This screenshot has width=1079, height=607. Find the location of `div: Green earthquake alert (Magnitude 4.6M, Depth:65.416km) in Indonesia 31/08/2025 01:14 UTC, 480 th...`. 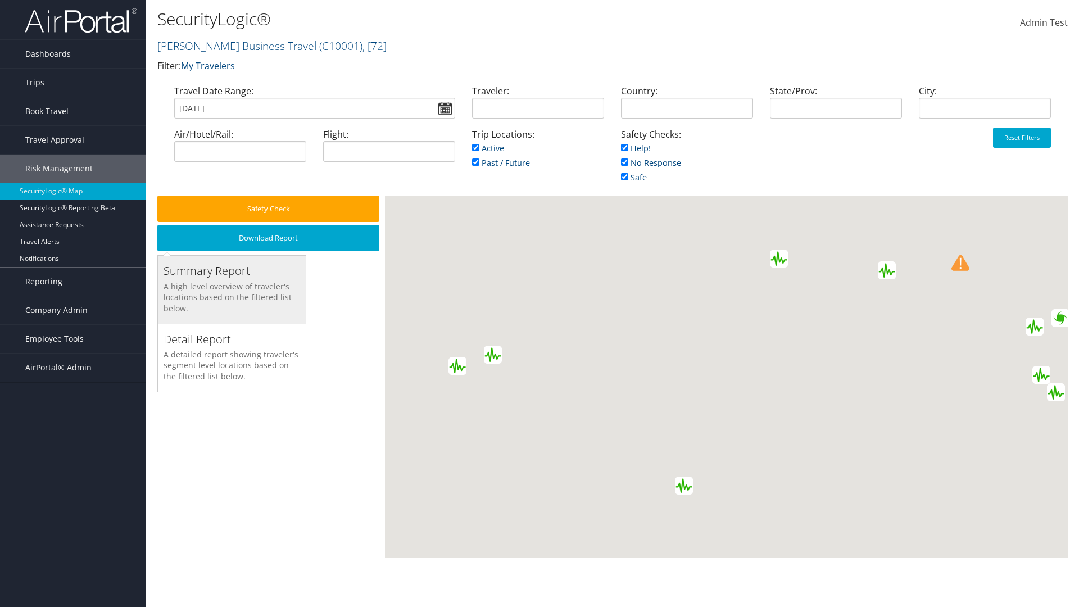

div: Green earthquake alert (Magnitude 4.6M, Depth:65.416km) in Indonesia 31/08/2025 01:14 UTC, 480 th... is located at coordinates (1041, 375).